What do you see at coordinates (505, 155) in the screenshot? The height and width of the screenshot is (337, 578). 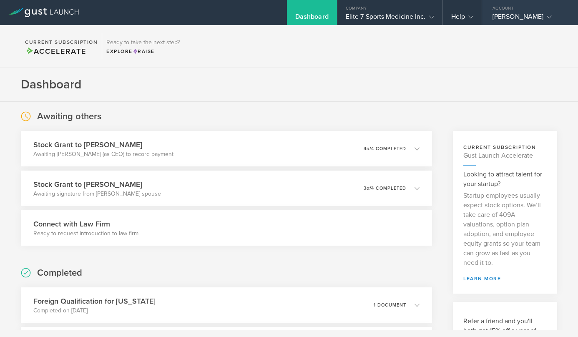 I see `h4: Gust Launch Accelerate` at bounding box center [505, 155].